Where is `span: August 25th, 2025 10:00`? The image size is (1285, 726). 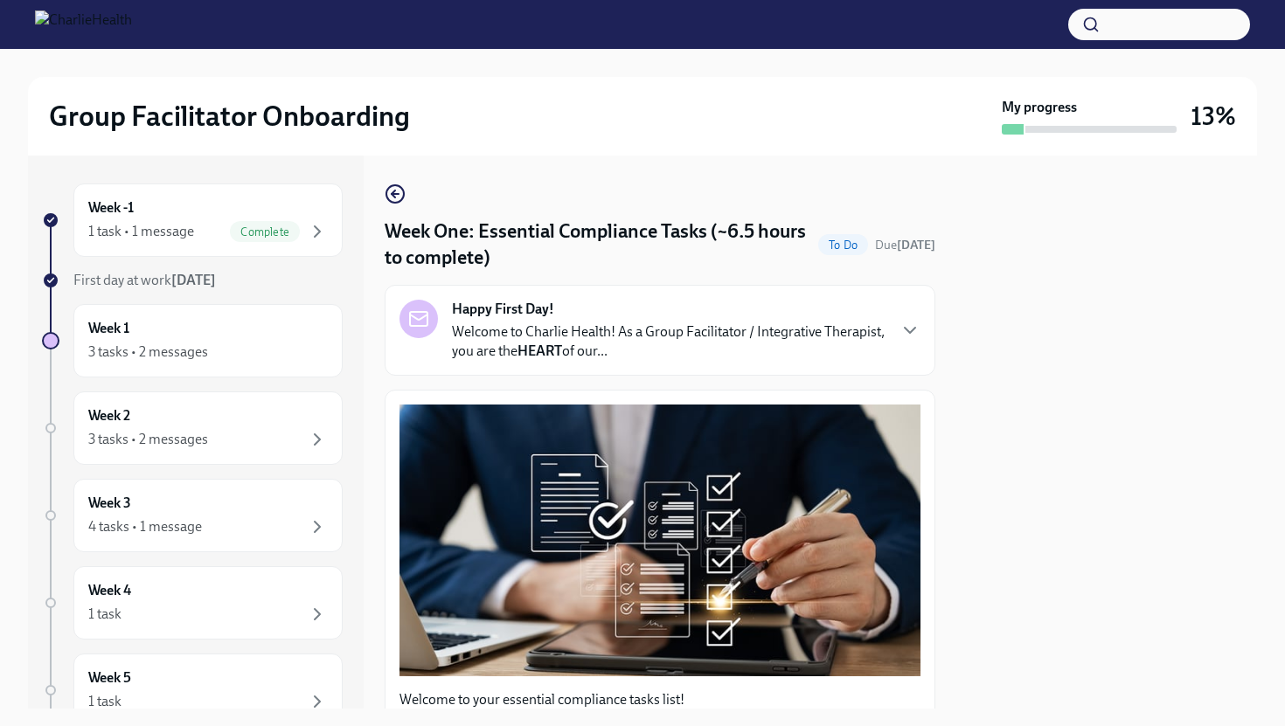
span: August 25th, 2025 10:00 is located at coordinates (905, 245).